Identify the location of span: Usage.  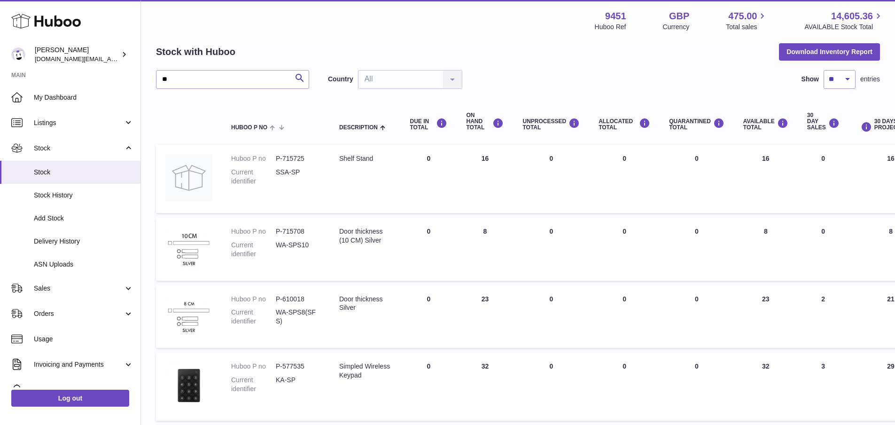
(84, 339).